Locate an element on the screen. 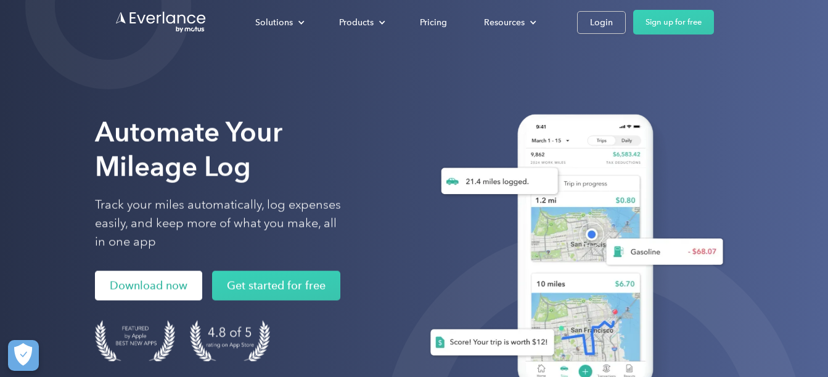 The height and width of the screenshot is (377, 828). strong: Automate Your Mileage Log is located at coordinates (189, 149).